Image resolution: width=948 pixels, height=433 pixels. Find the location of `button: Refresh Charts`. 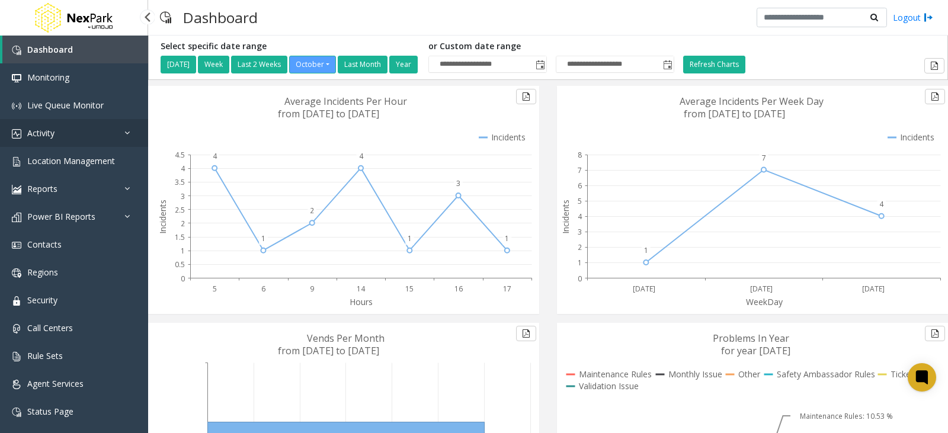

button: Refresh Charts is located at coordinates (714, 65).